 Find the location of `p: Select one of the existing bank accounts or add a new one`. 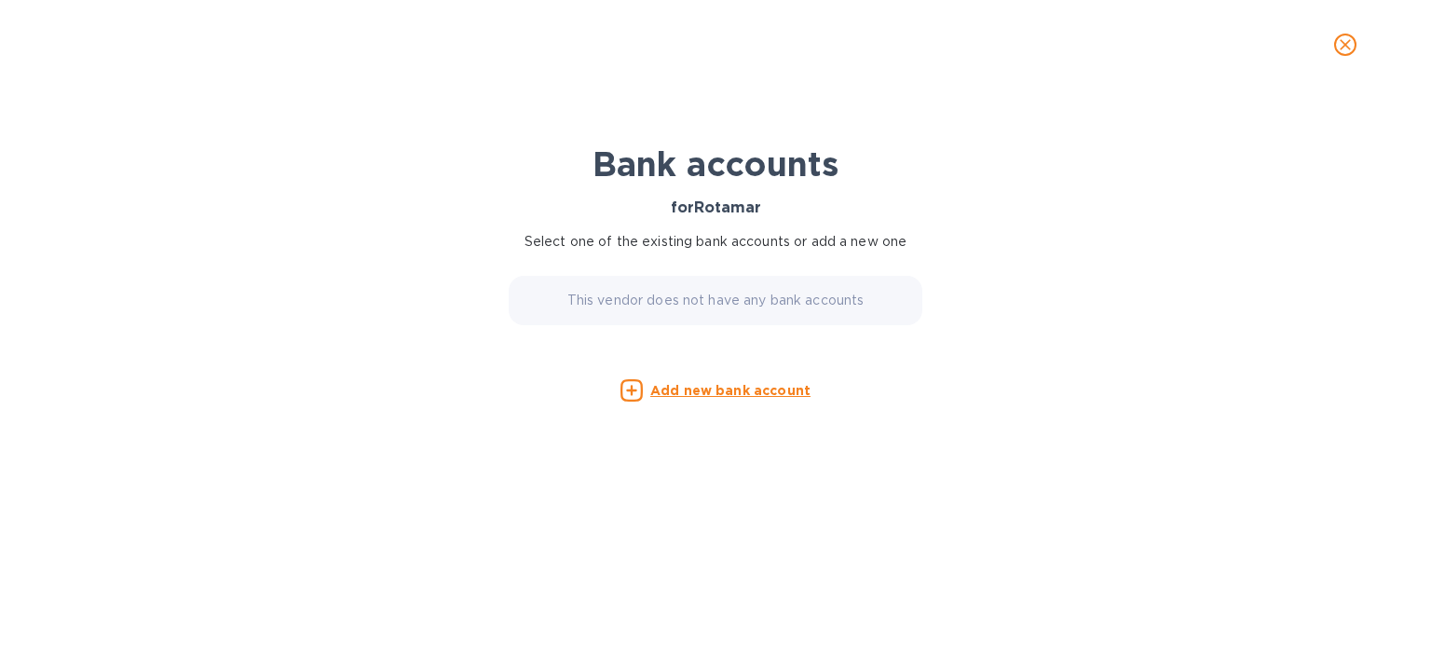

p: Select one of the existing bank accounts or add a new one is located at coordinates (716, 241).